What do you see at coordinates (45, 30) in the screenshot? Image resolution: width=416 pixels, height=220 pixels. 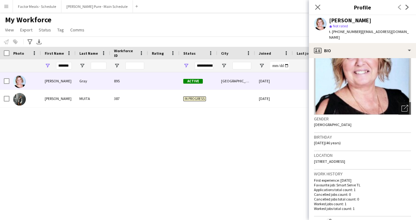 I see `a: Status` at bounding box center [45, 30].